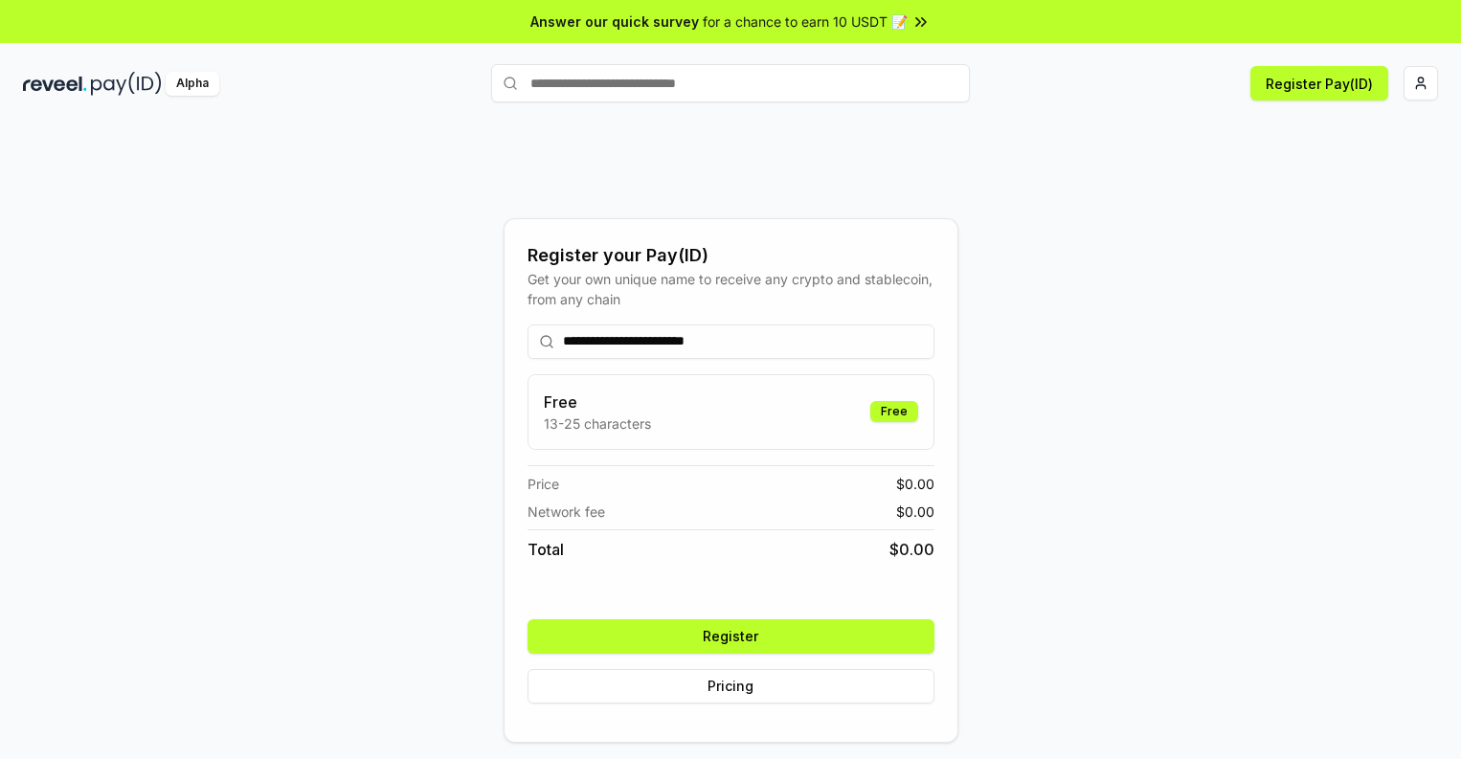 The height and width of the screenshot is (759, 1461). What do you see at coordinates (615, 21) in the screenshot?
I see `span: Answer our quick survey` at bounding box center [615, 21].